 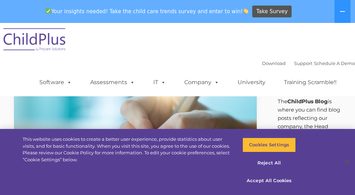 What do you see at coordinates (269, 181) in the screenshot?
I see `button: Accept All Cookies` at bounding box center [269, 181].